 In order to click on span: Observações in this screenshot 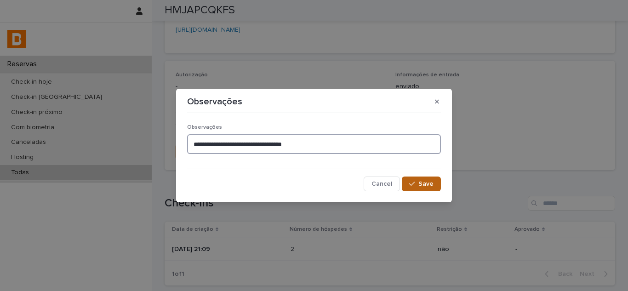, I will do `click(205, 127)`.